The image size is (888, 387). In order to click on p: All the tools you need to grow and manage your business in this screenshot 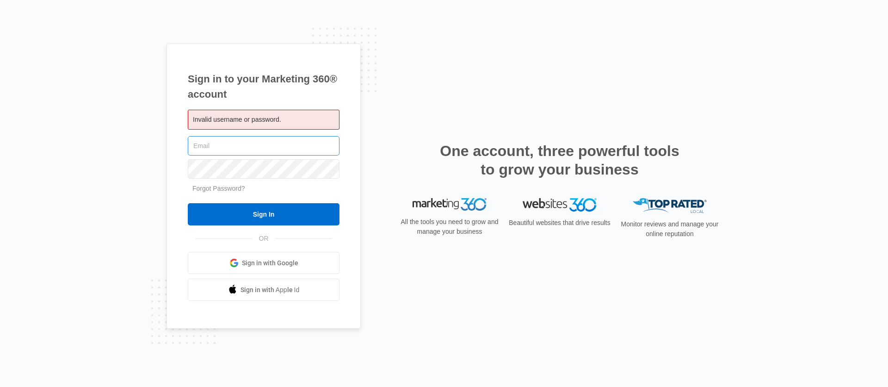, I will do `click(450, 227)`.